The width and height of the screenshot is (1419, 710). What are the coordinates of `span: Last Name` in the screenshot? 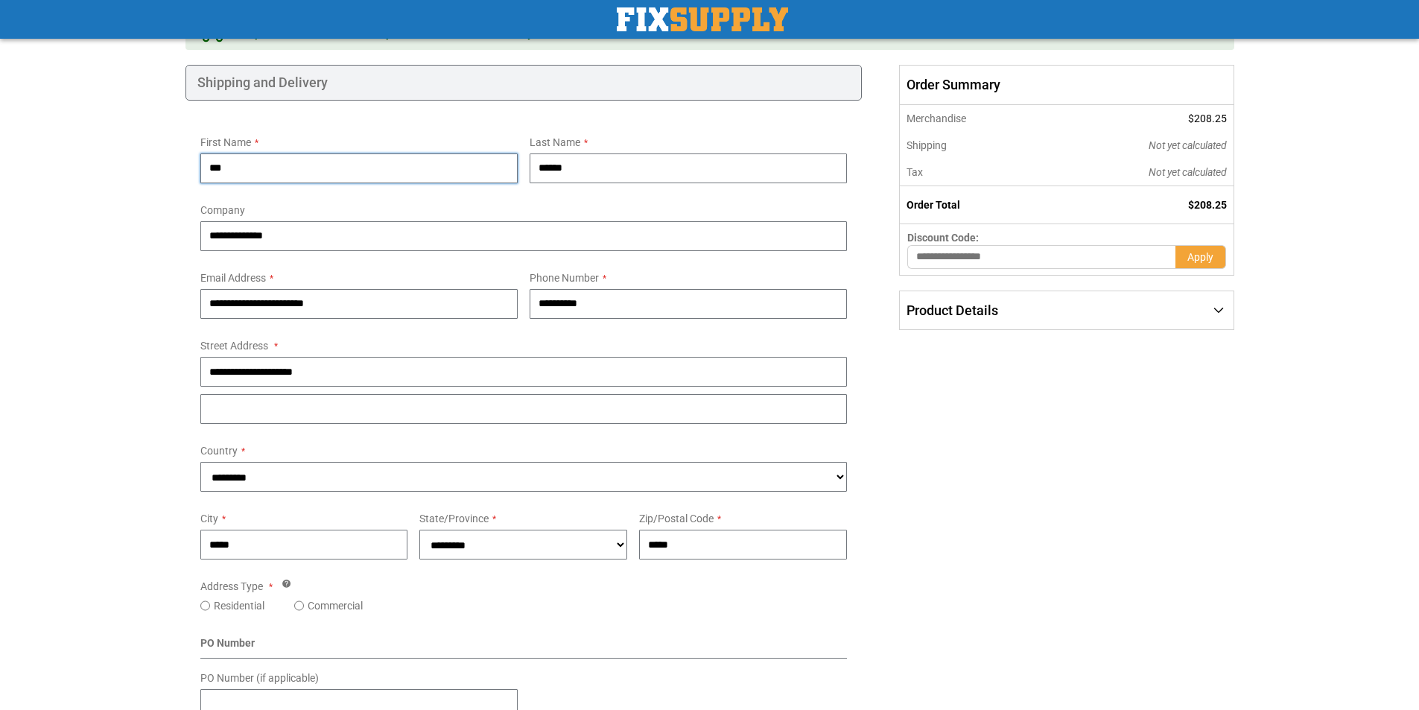 It's located at (555, 142).